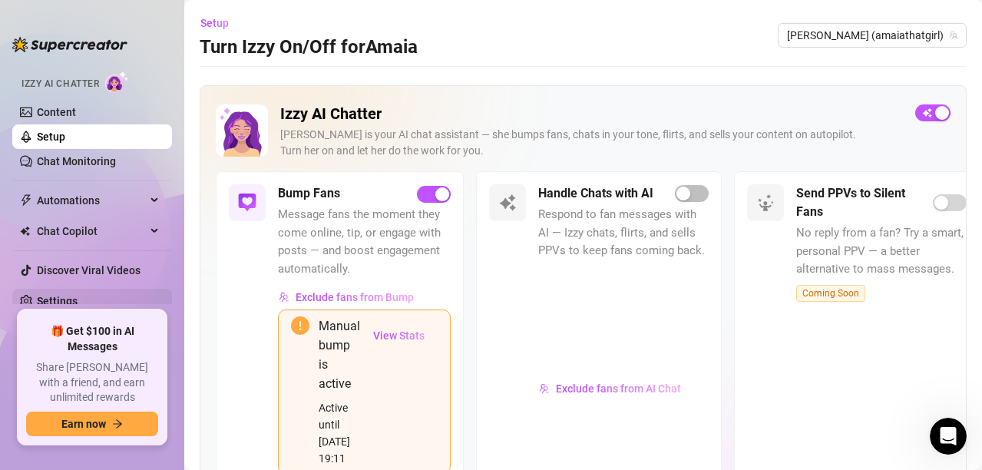 This screenshot has height=470, width=982. I want to click on span: Exclude fans from Bump, so click(355, 297).